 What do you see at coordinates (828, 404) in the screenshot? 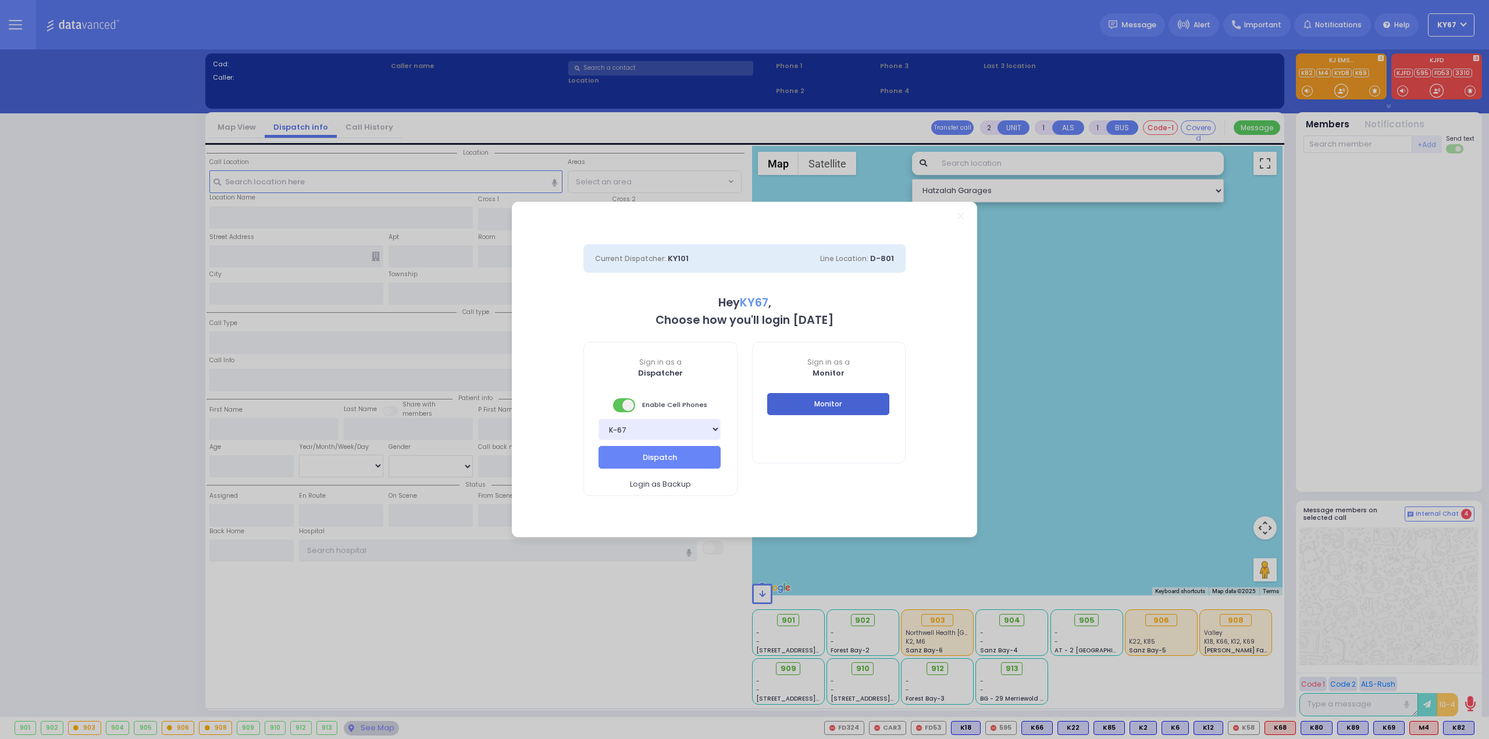
I see `button: Monitor` at bounding box center [828, 404].